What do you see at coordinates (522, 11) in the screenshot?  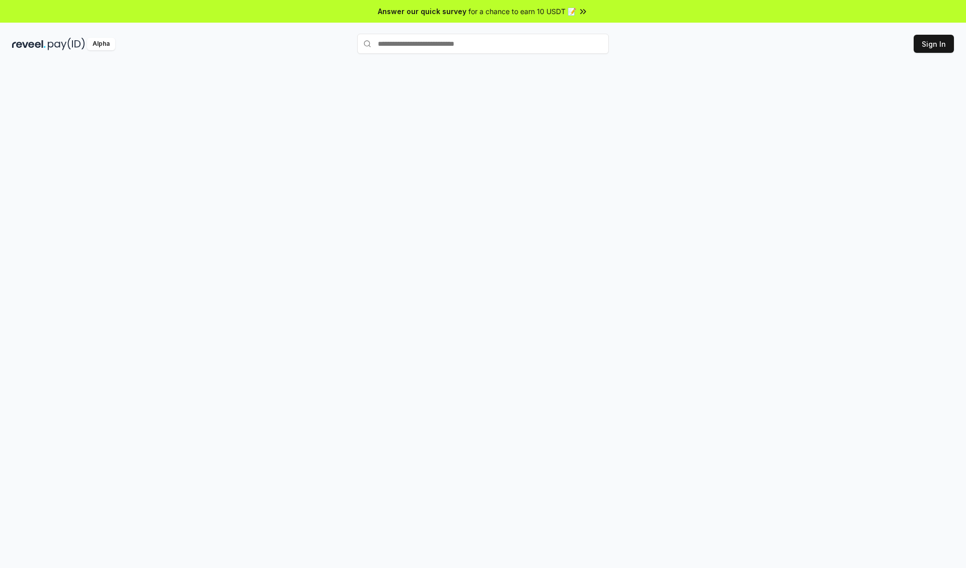 I see `span: for a chance to earn 10 USDT 📝` at bounding box center [522, 11].